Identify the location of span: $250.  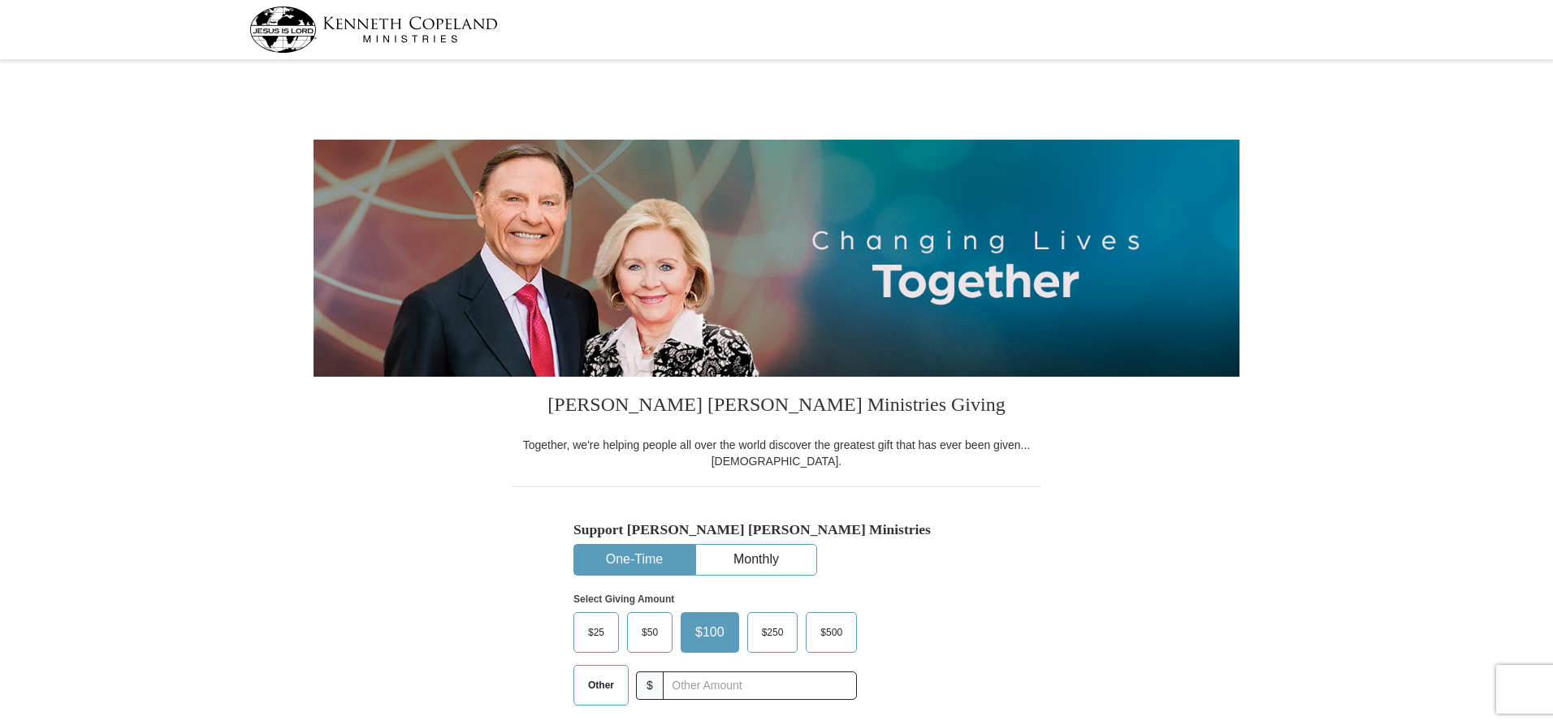
(772, 633).